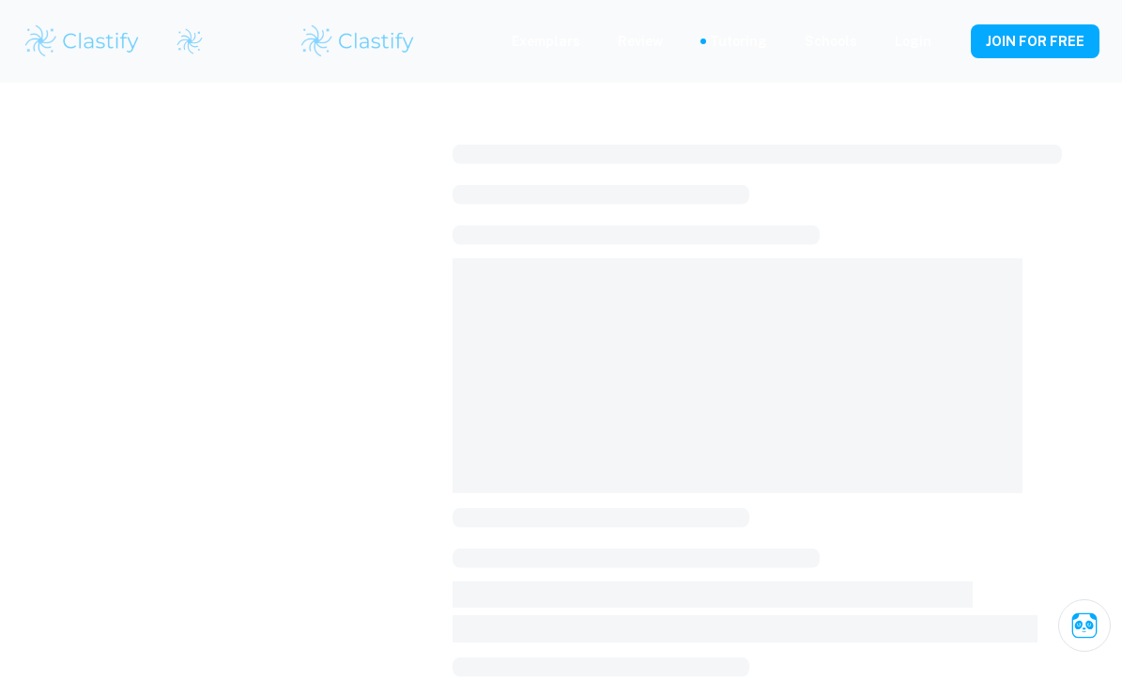 This screenshot has width=1122, height=680. I want to click on a: Login, so click(912, 41).